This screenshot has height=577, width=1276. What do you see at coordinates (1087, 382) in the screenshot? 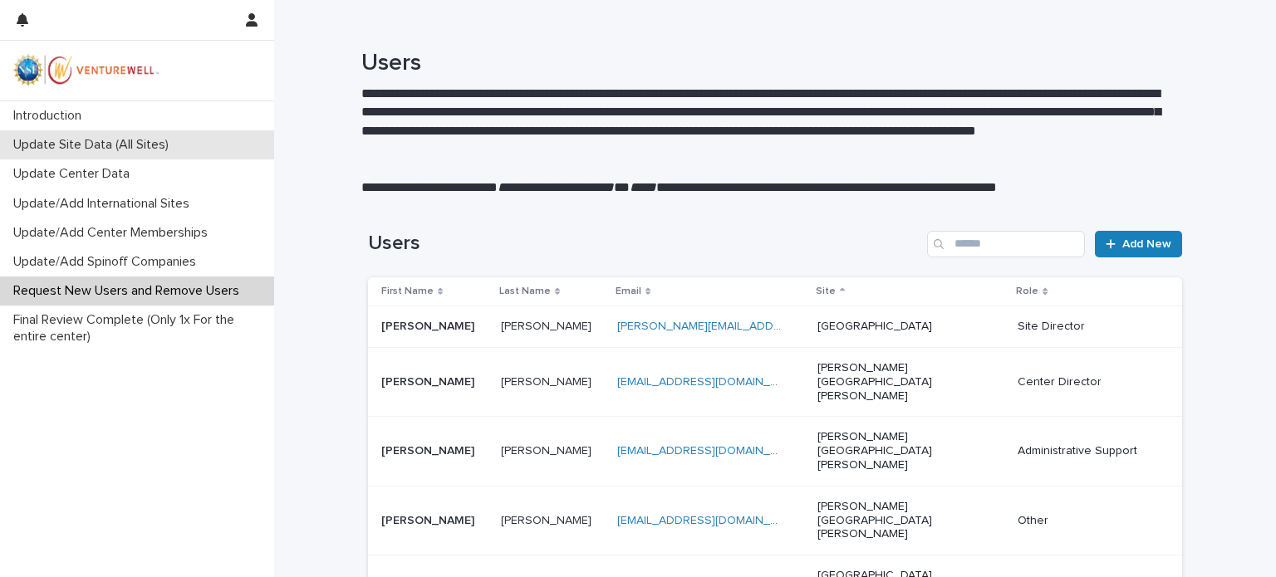
I see `p: Center Director` at bounding box center [1087, 382].